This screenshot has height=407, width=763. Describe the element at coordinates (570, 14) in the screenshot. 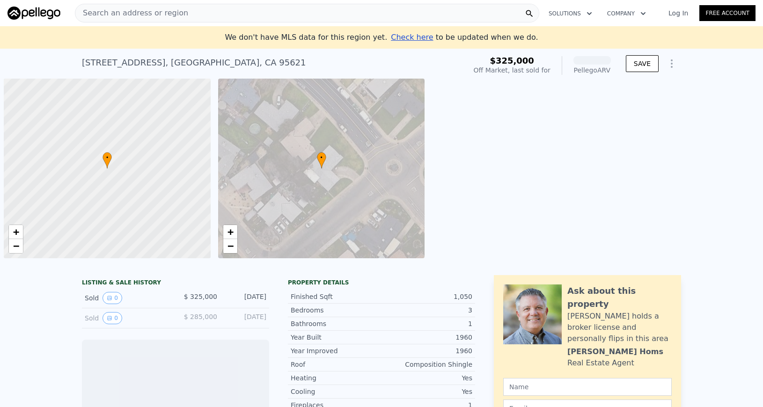

I see `button: Solutions` at that location.